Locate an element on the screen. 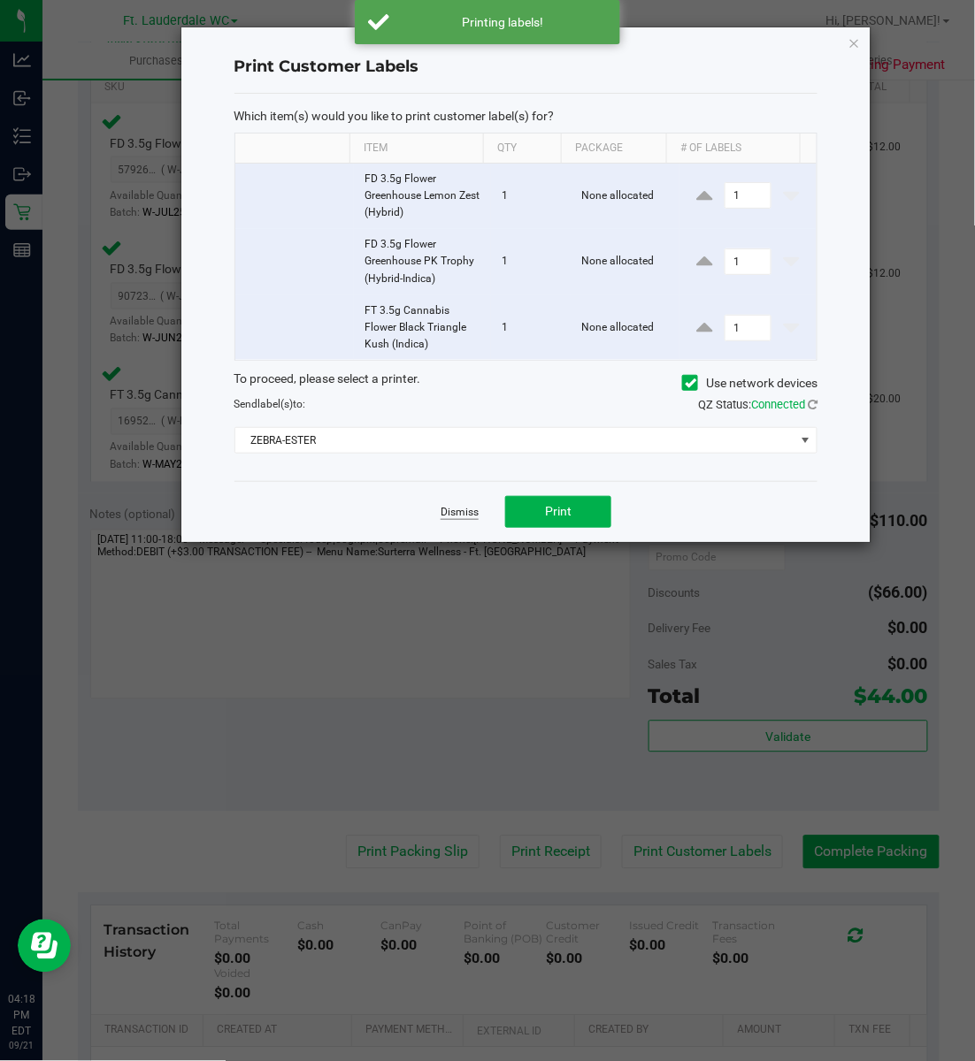  th: Item is located at coordinates (416, 149).